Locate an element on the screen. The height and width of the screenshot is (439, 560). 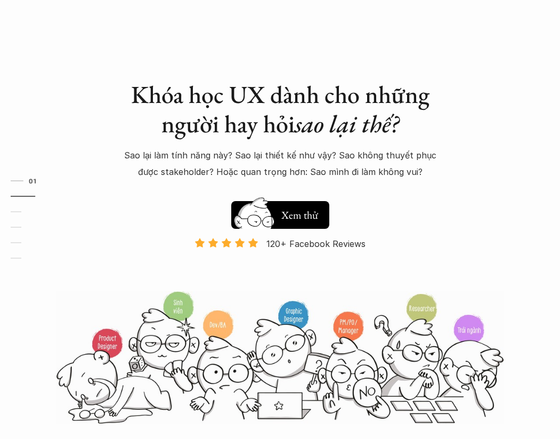
a: 01 is located at coordinates (36, 181).